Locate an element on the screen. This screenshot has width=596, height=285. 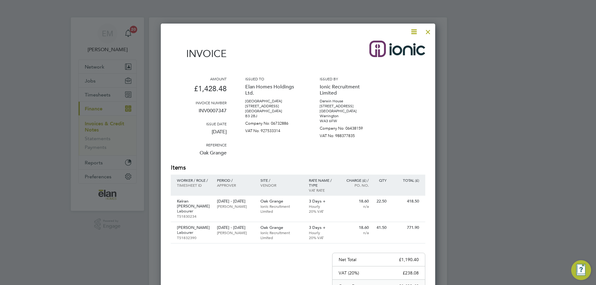
h3: Reference is located at coordinates (199, 145).